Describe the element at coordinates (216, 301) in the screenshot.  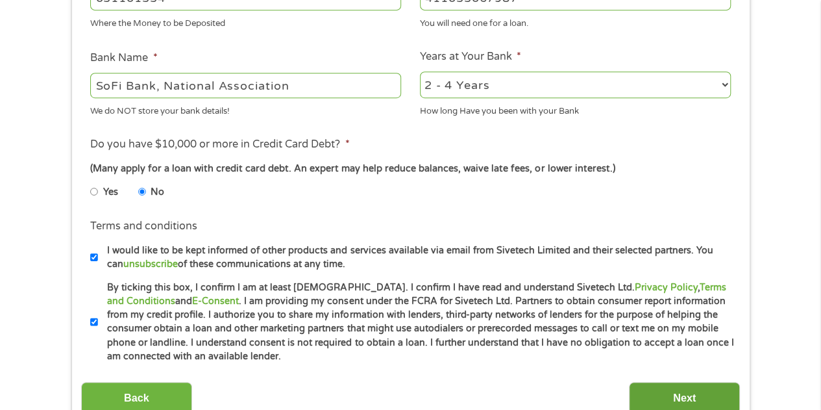
I see `a: E-Consent` at that location.